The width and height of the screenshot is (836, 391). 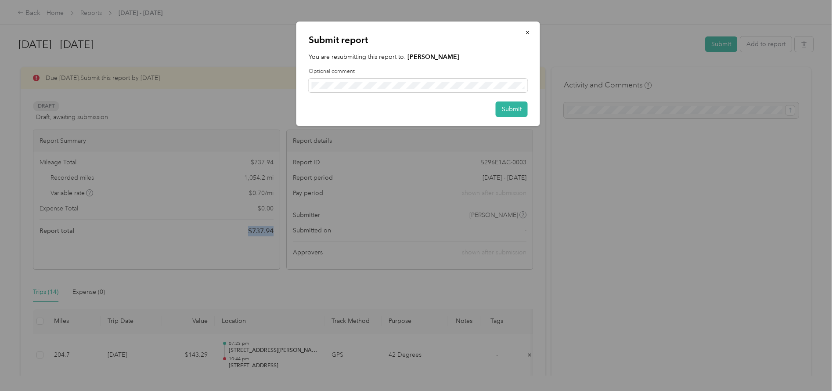 I want to click on p: You are resubmitting this report to:, so click(x=418, y=57).